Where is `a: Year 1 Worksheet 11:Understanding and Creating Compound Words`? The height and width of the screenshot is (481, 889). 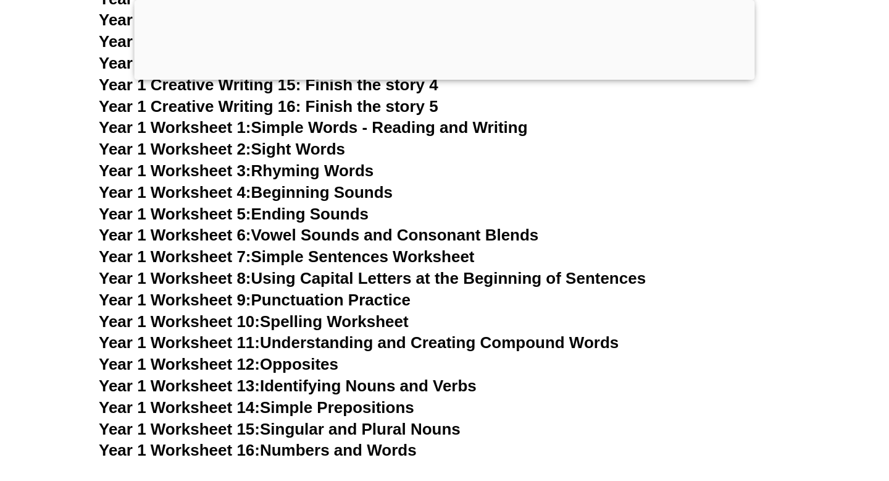 a: Year 1 Worksheet 11:Understanding and Creating Compound Words is located at coordinates (359, 342).